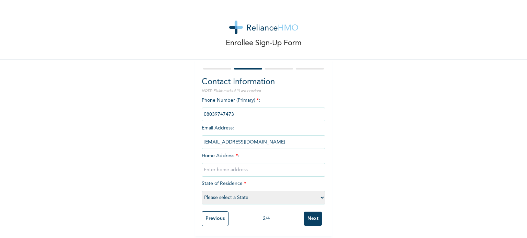  What do you see at coordinates (313, 219) in the screenshot?
I see `input: Next` at bounding box center [313, 219].